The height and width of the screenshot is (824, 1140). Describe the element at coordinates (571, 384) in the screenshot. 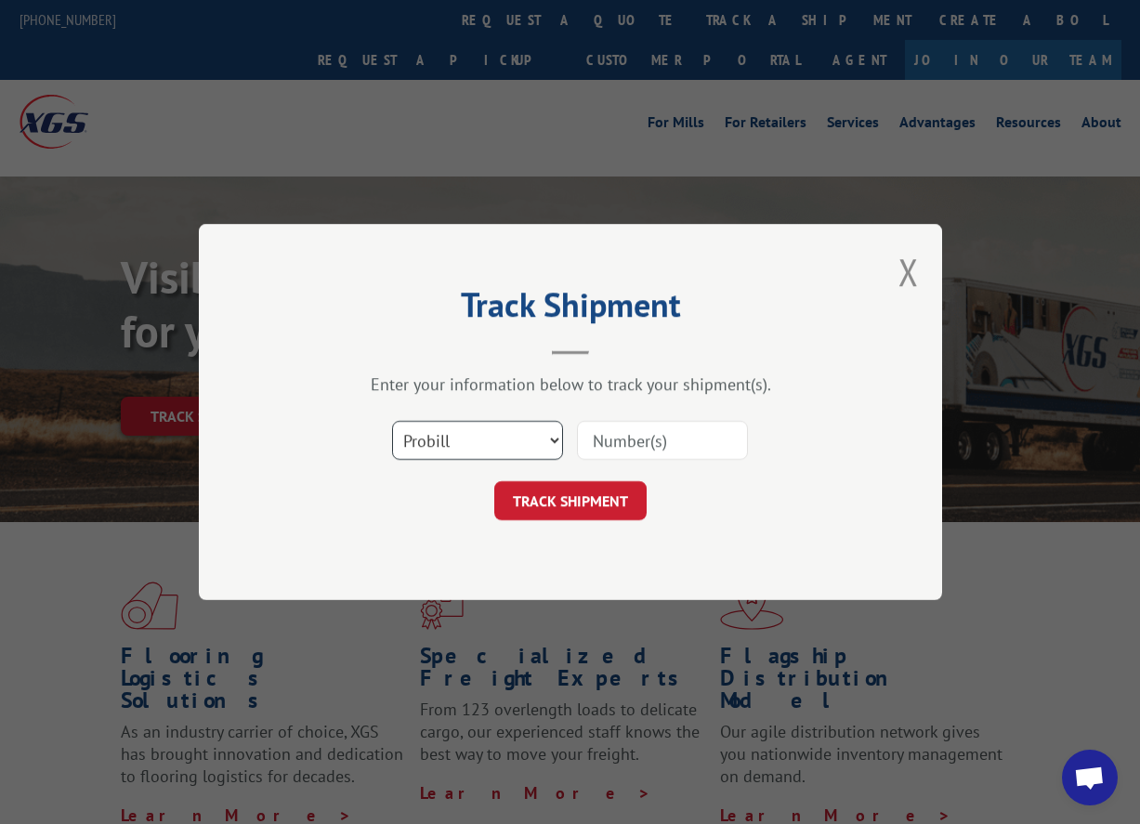

I see `div: Enter your information below to track your shipment(s).` at that location.